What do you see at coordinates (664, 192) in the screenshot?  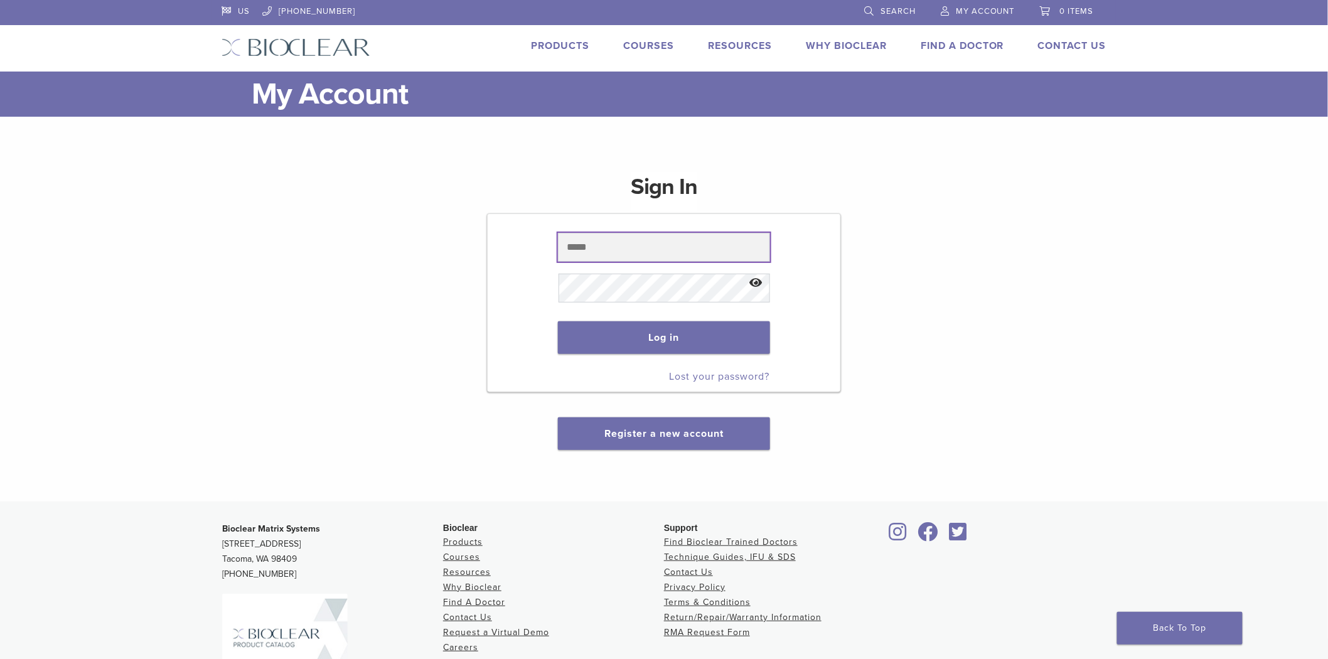 I see `h1: Sign In` at bounding box center [664, 192].